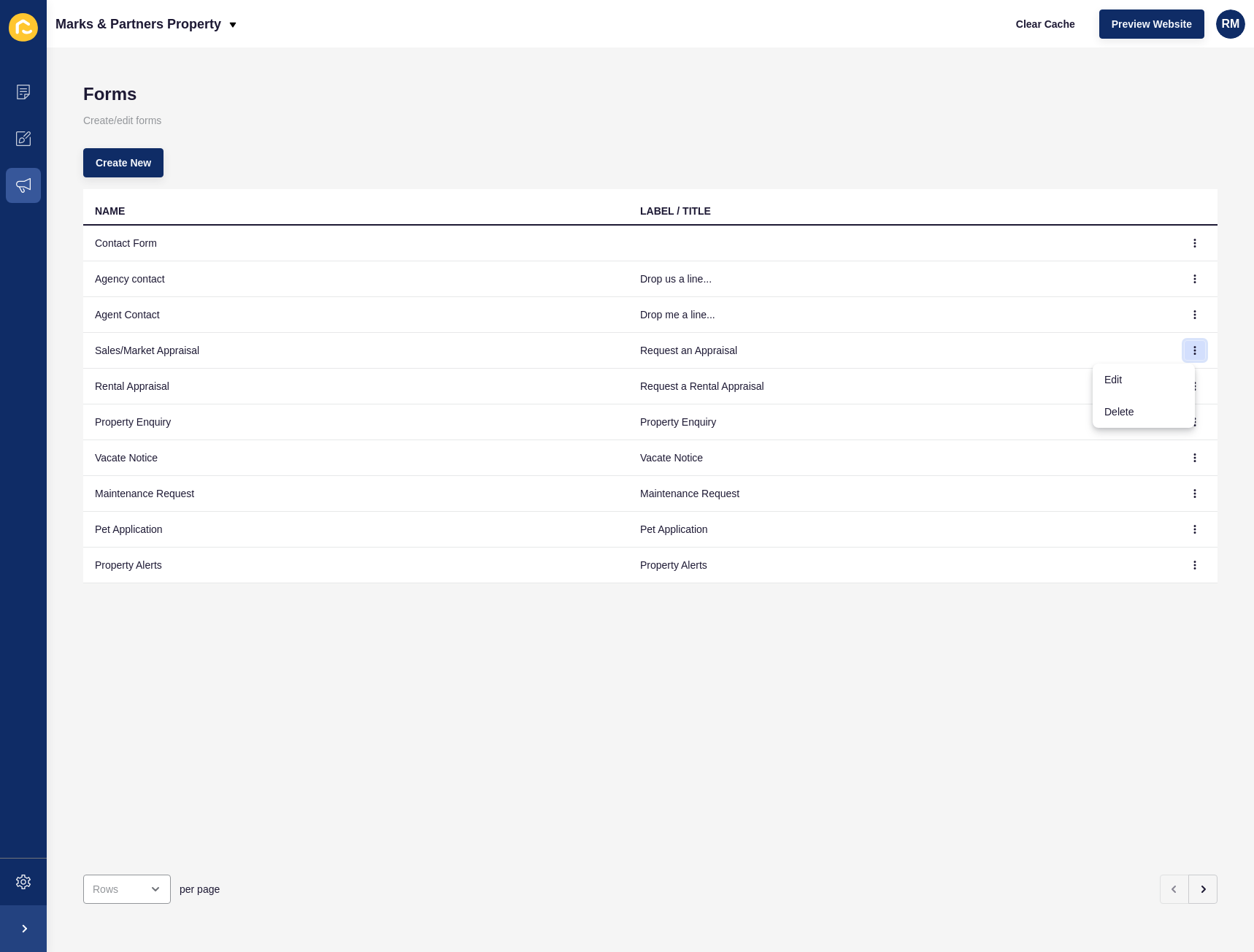 The image size is (1254, 952). Describe the element at coordinates (900, 314) in the screenshot. I see `td: Drop me a line...` at that location.